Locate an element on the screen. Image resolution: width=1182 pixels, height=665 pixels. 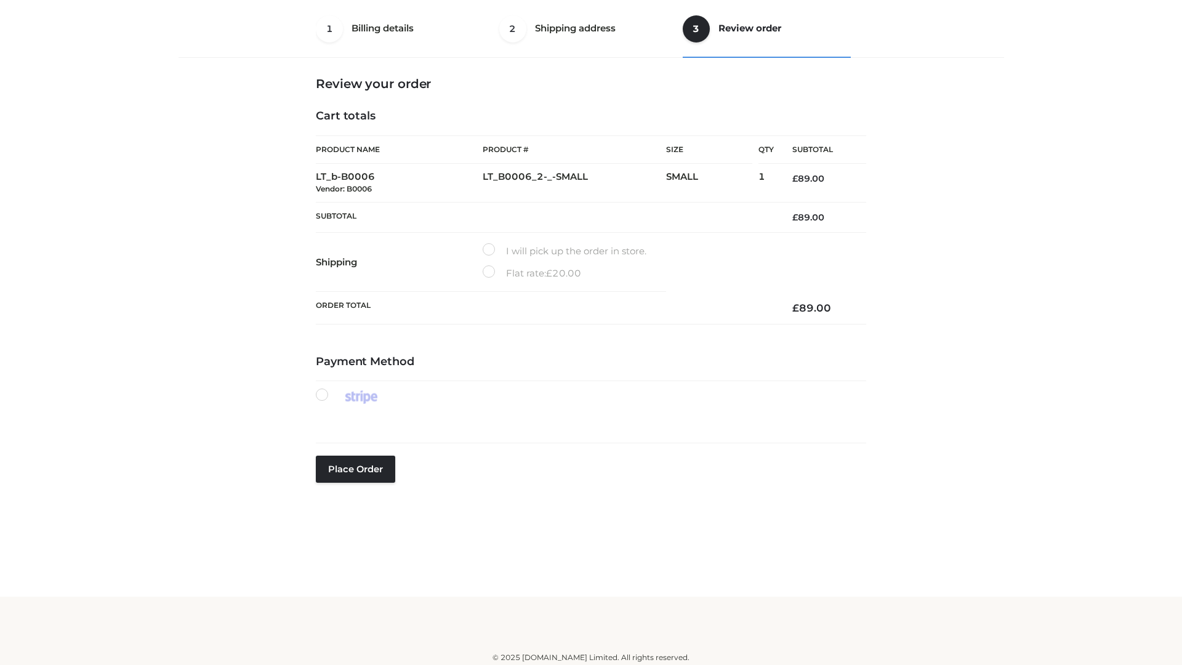
button: Place order is located at coordinates (355, 469).